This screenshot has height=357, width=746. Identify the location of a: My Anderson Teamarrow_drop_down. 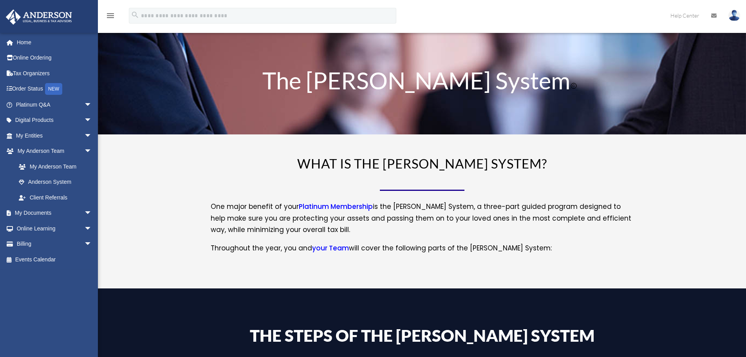
(54, 151).